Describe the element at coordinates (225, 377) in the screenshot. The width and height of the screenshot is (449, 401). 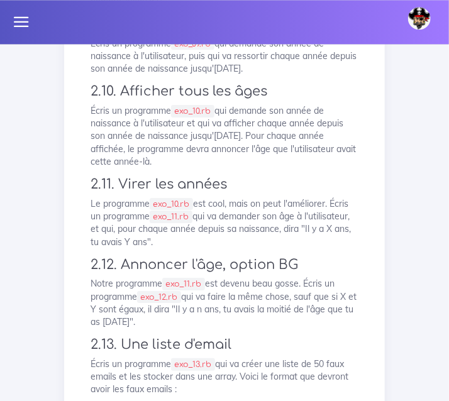
I see `p: Écris un programme qui va créer une liste de 50 faux emails et les stocker dans une array. Voici ...` at that location.